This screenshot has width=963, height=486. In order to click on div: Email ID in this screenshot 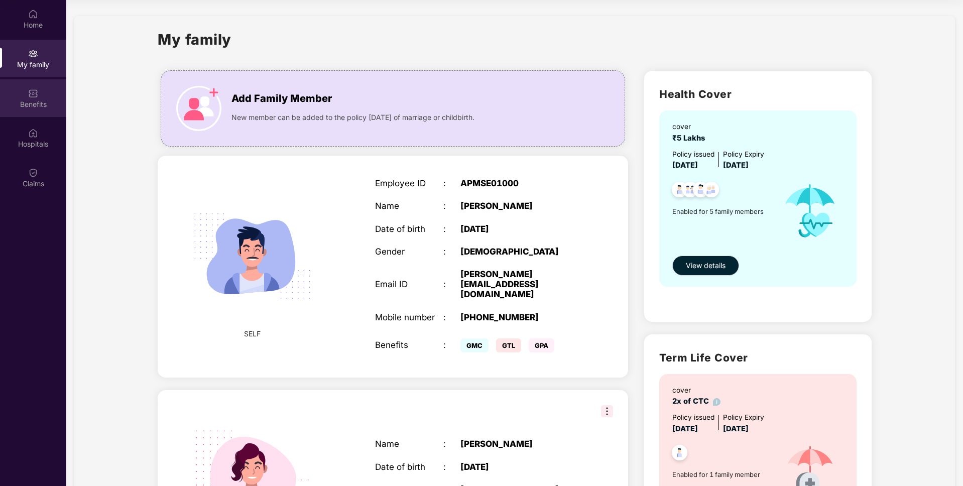, I will do `click(409, 284)`.